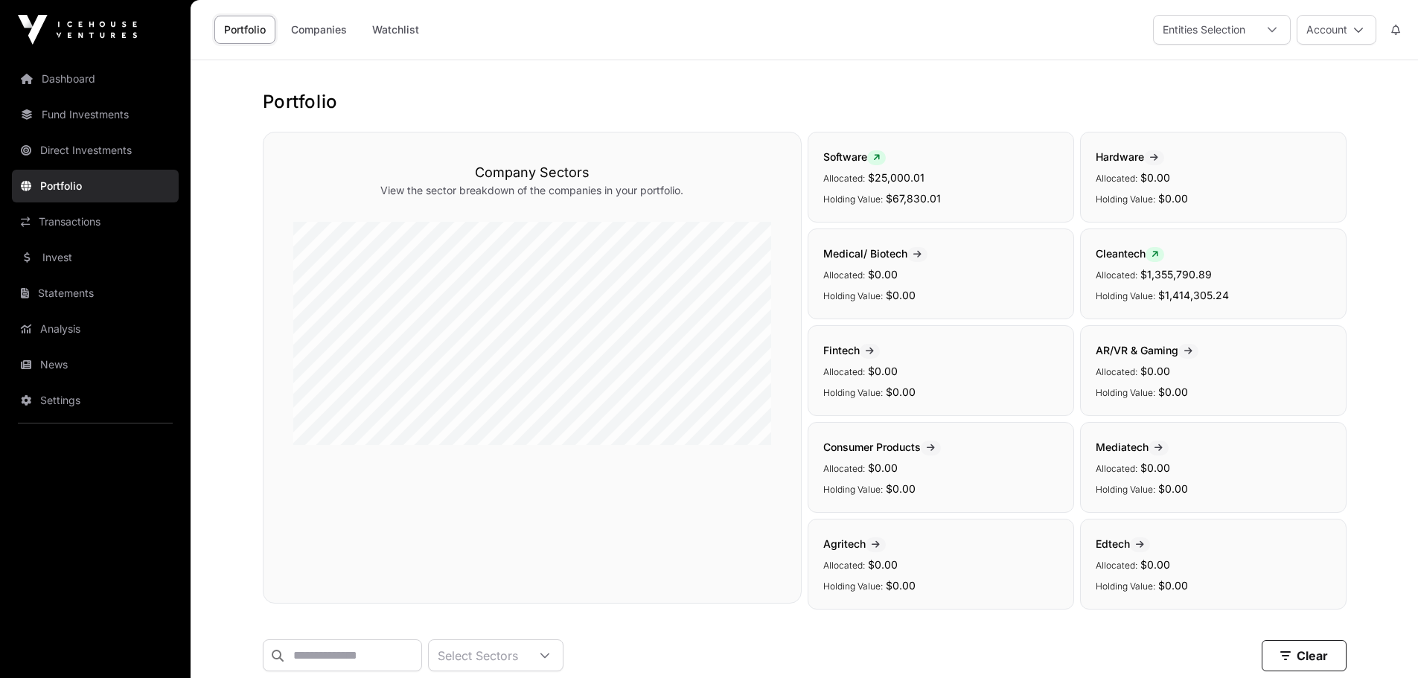 This screenshot has width=1418, height=678. I want to click on span: AR/VR & Gaming, so click(1147, 350).